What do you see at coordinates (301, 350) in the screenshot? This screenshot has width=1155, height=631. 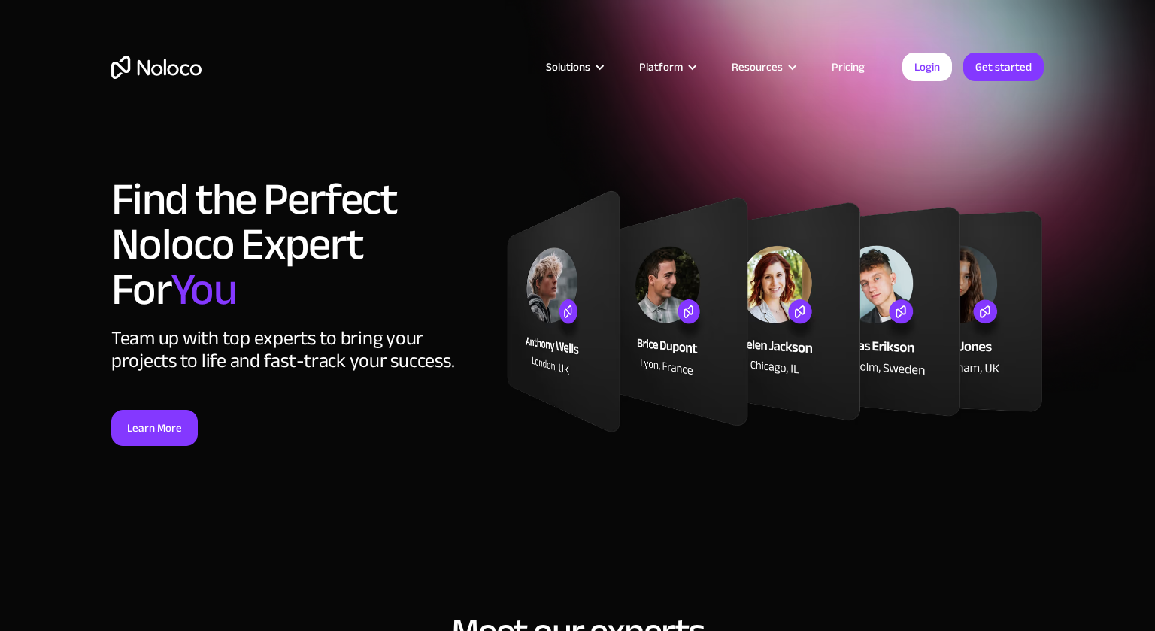 I see `div: Team up with top experts to bring your projects to life and fast-track your success.` at bounding box center [301, 350].